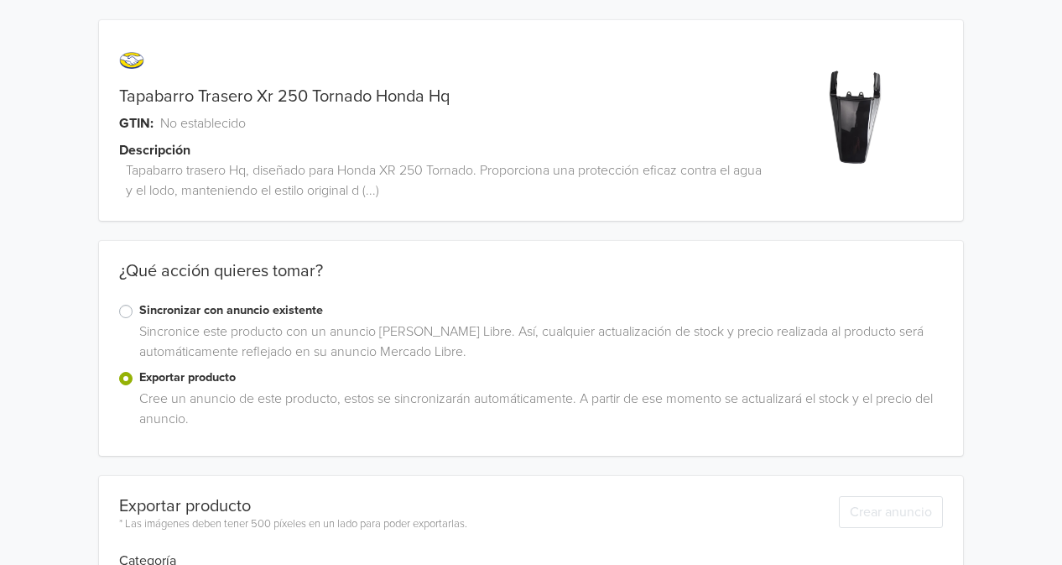 This screenshot has width=1062, height=565. What do you see at coordinates (284, 97) in the screenshot?
I see `a: Tapabarro Trasero Xr 250 Tornado Honda Hq` at bounding box center [284, 97].